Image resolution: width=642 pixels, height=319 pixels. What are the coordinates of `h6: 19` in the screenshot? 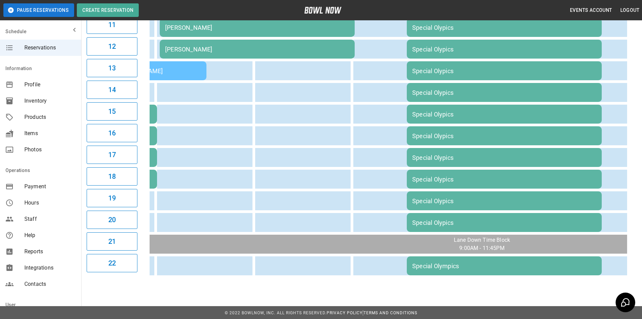 It's located at (112, 198).